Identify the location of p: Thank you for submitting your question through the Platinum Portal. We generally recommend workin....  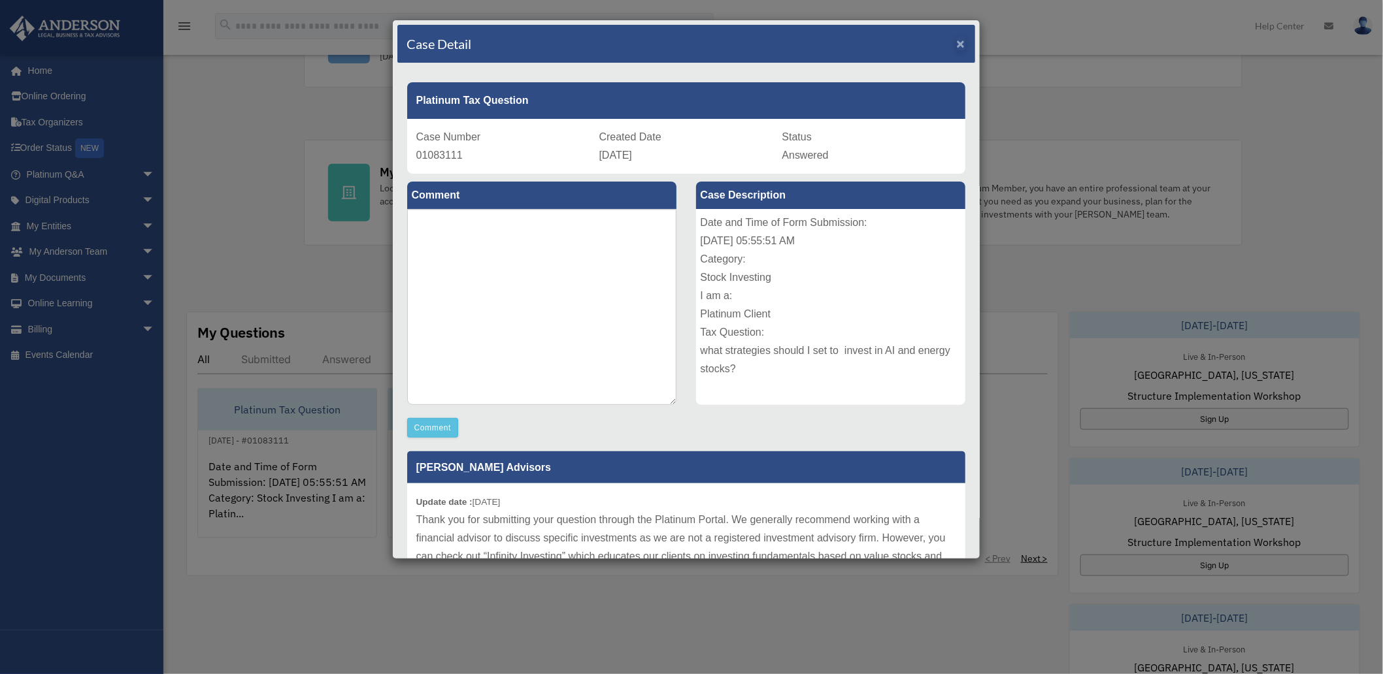
(686, 566).